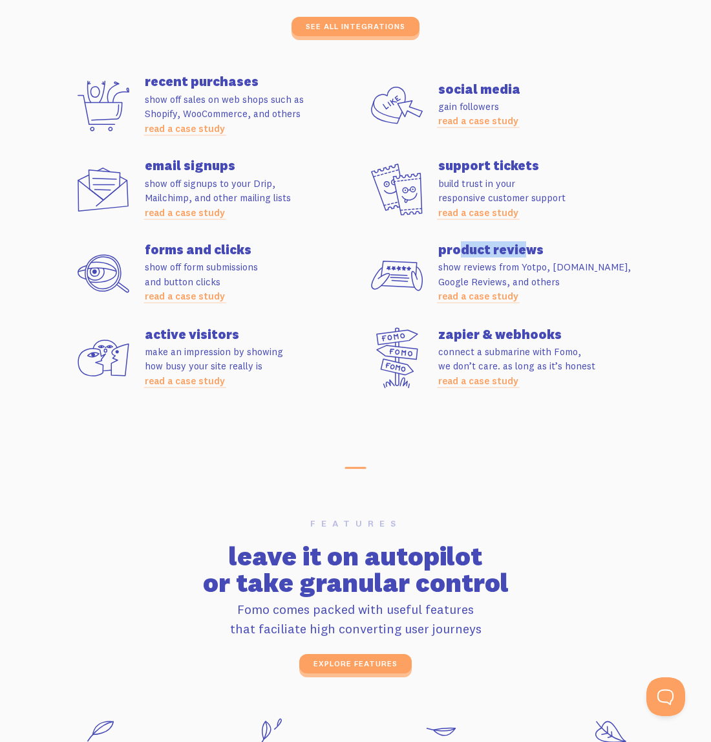  What do you see at coordinates (250, 114) in the screenshot?
I see `p: show off sales on web shops such as Shopify, WooCommerce, and others` at bounding box center [250, 114].